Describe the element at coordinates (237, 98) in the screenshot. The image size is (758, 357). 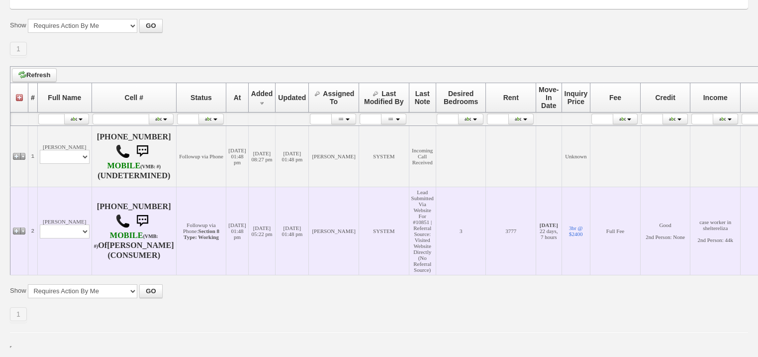
I see `span: At` at that location.